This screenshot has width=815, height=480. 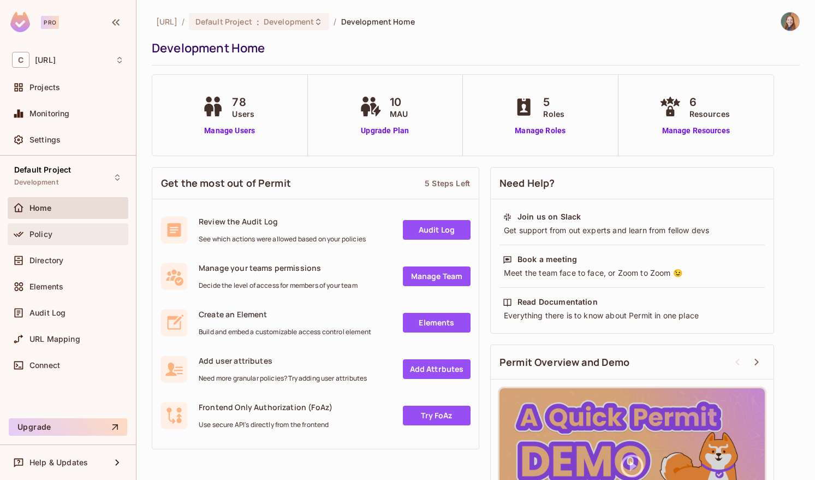 What do you see at coordinates (398, 102) in the screenshot?
I see `span: 10` at bounding box center [398, 102].